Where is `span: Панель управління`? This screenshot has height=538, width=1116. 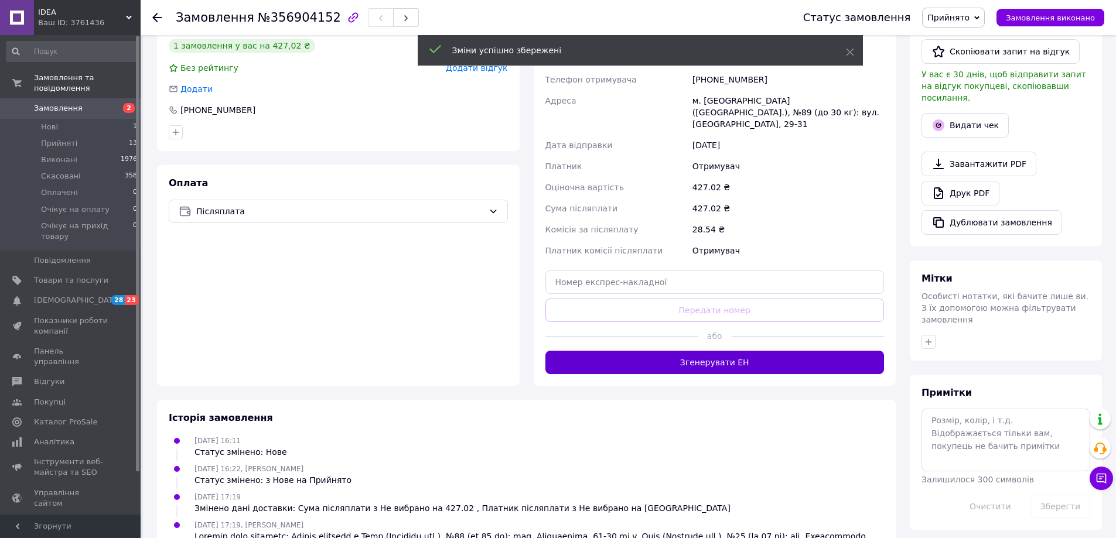 span: Панель управління is located at coordinates (71, 357).